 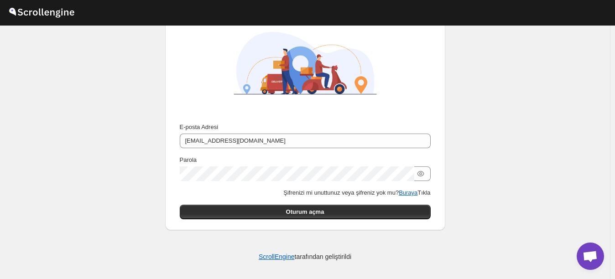 I want to click on img: ScrollEngine, so click(x=305, y=63).